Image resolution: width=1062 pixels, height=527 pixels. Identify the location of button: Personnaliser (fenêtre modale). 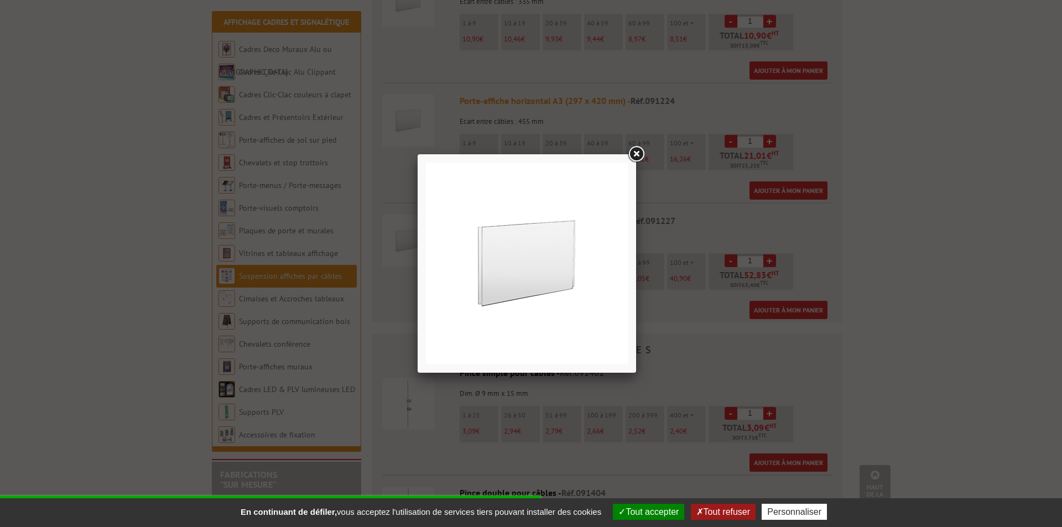
(794, 512).